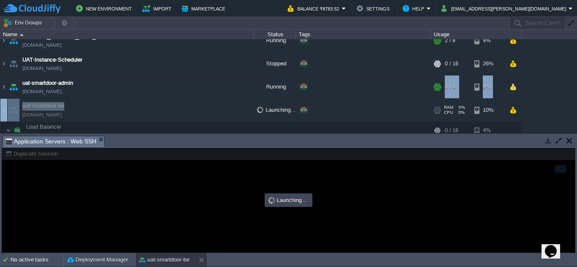  I want to click on div: Name, so click(127, 34).